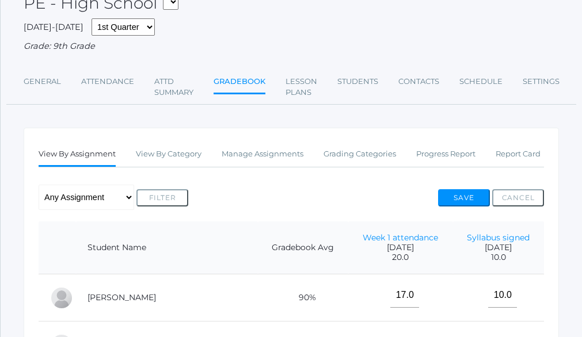 Image resolution: width=582 pixels, height=337 pixels. What do you see at coordinates (174, 87) in the screenshot?
I see `a: Attd Summary` at bounding box center [174, 87].